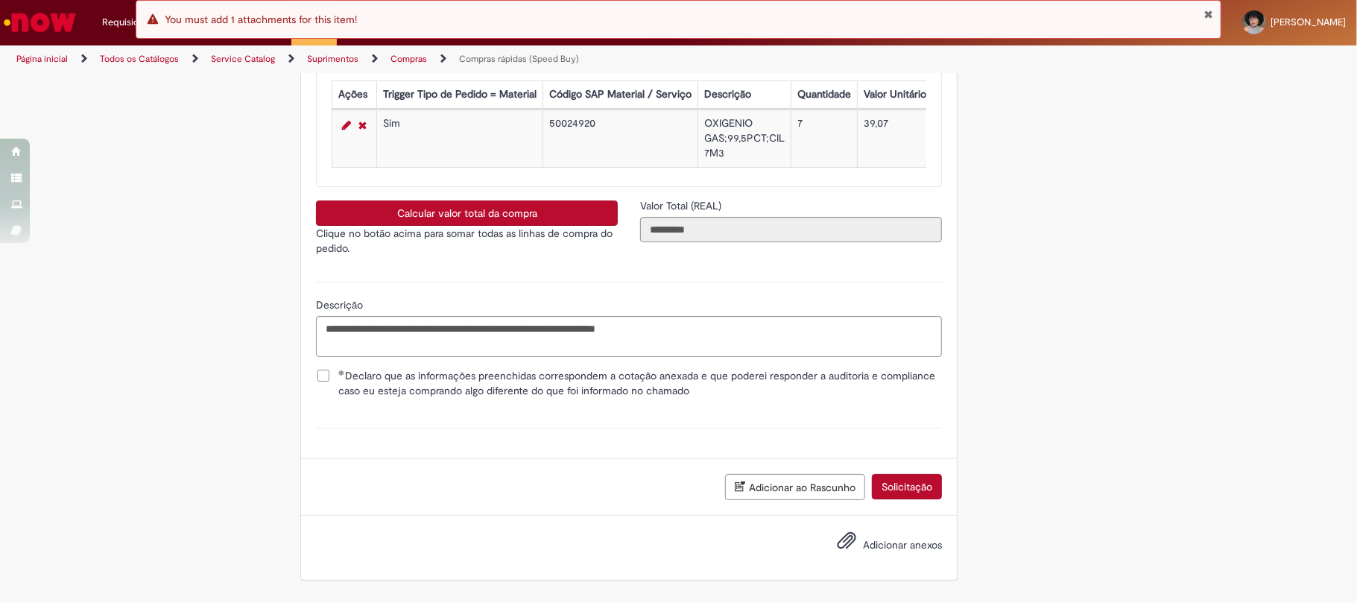 Image resolution: width=1357 pixels, height=603 pixels. I want to click on span: You must add 1 attachments for this item!, so click(261, 19).